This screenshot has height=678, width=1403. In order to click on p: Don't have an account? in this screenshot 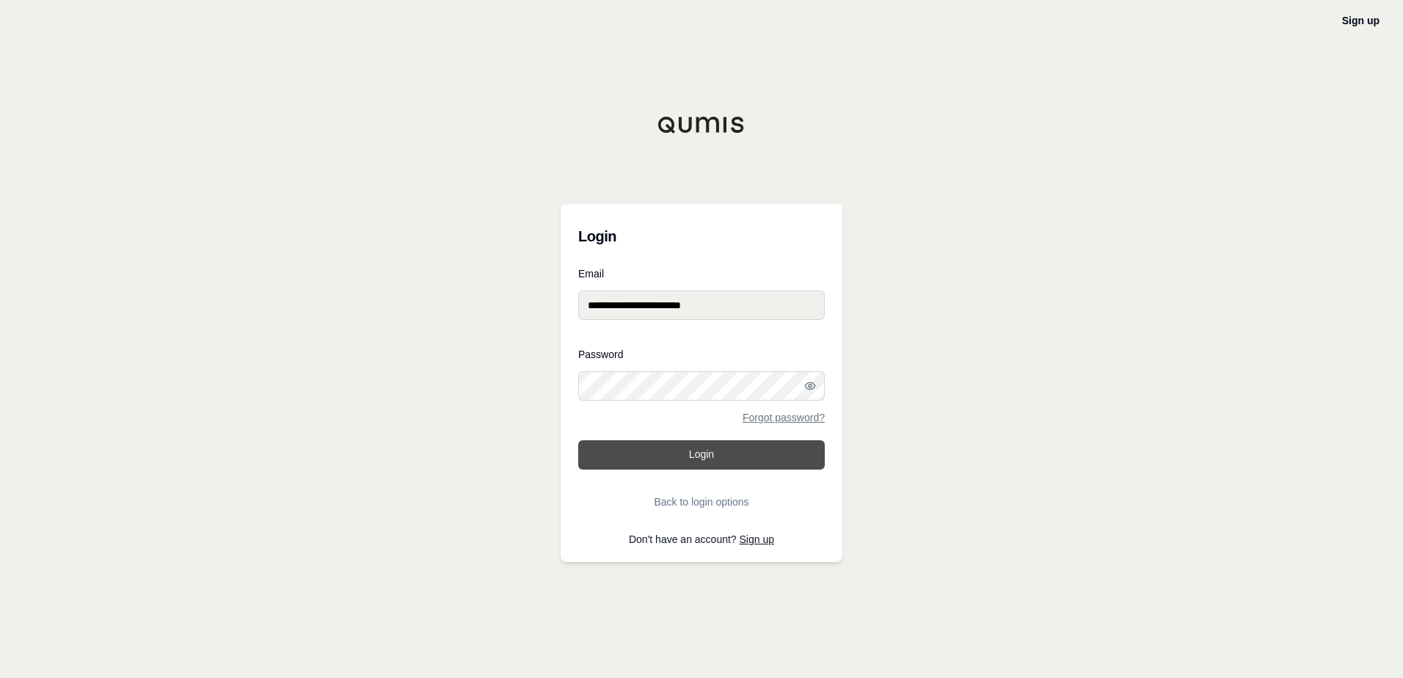, I will do `click(701, 539)`.